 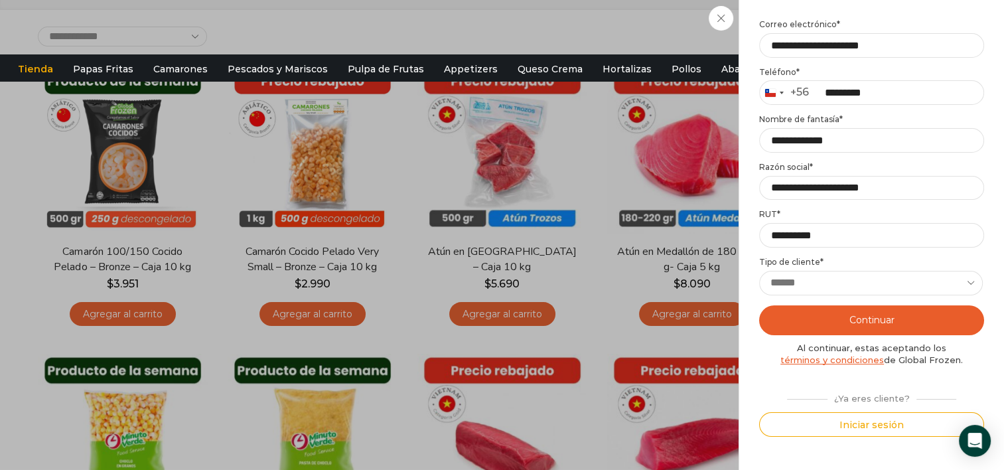 What do you see at coordinates (871, 167) in the screenshot?
I see `label: Razón social` at bounding box center [871, 167].